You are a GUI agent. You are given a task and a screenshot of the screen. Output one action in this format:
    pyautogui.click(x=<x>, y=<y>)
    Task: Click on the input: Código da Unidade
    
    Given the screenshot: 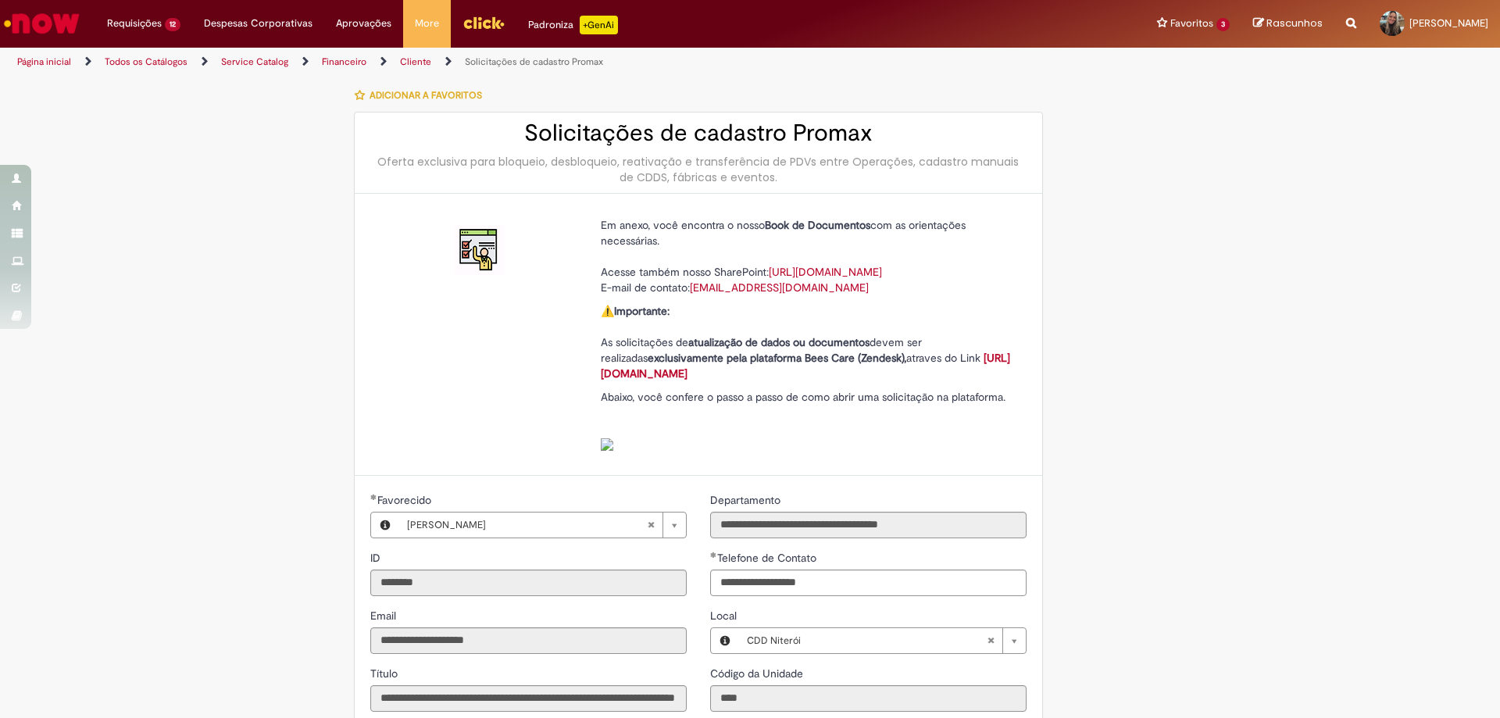 What is the action you would take?
    pyautogui.click(x=868, y=699)
    